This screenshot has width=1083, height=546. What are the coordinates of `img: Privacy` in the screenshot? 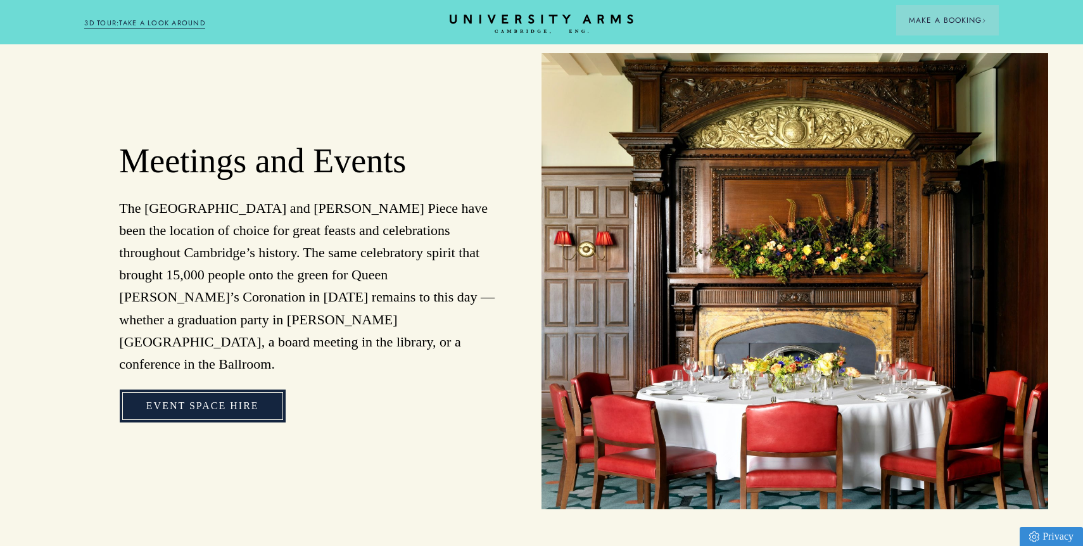 It's located at (1034, 536).